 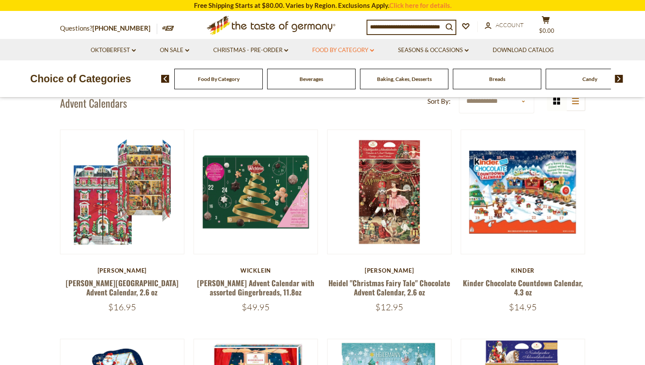 I want to click on span: Baking, Cakes, Desserts, so click(x=404, y=79).